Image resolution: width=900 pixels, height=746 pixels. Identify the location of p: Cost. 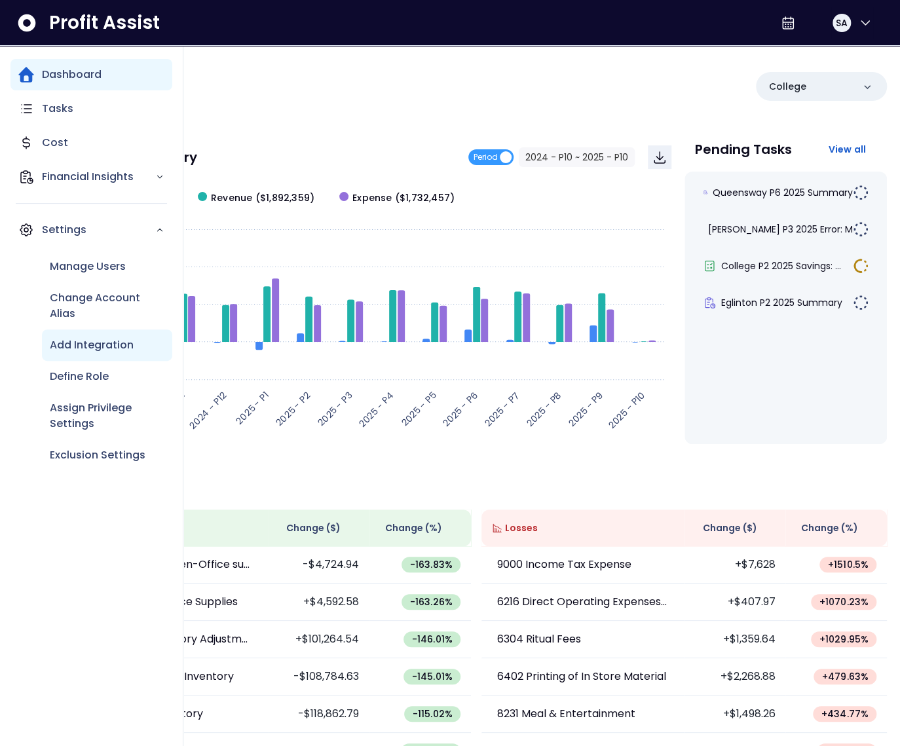
(55, 143).